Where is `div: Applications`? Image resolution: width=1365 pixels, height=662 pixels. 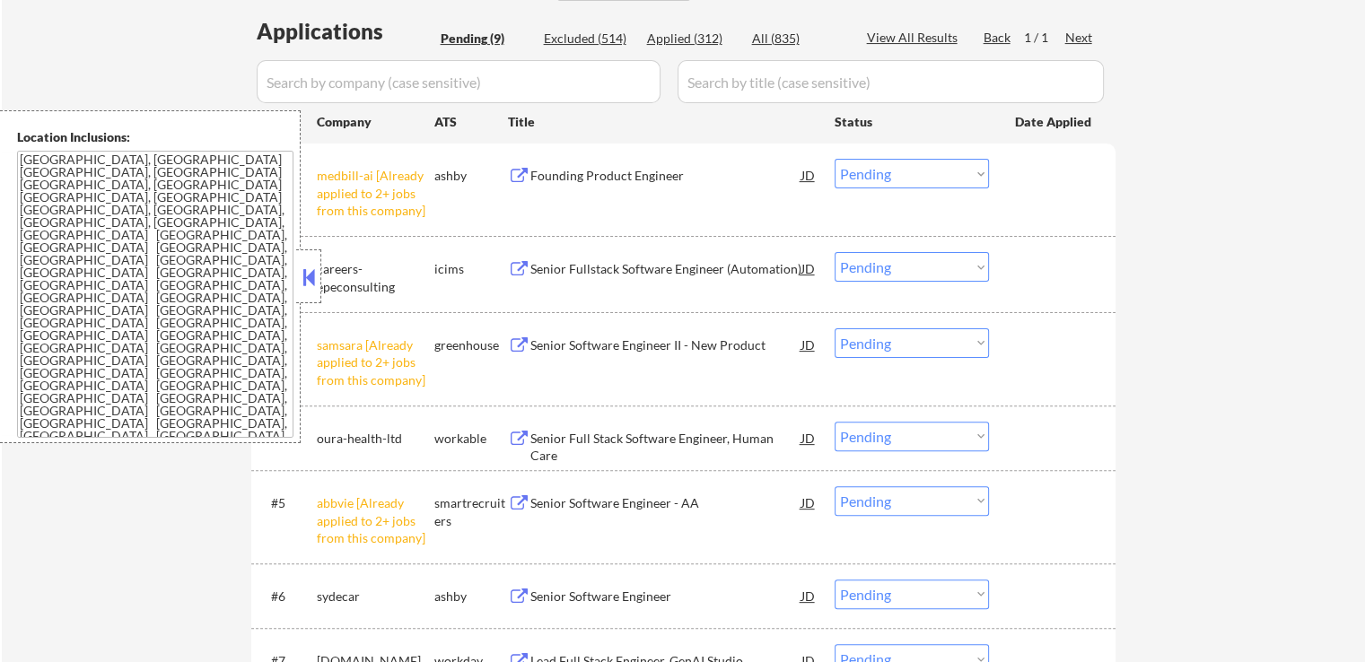 div: Applications is located at coordinates (345, 31).